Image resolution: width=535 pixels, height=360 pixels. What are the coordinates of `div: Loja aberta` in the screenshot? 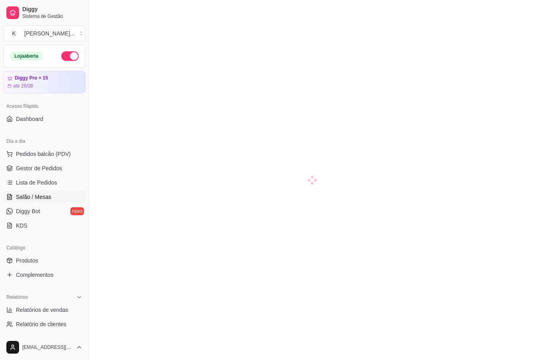 It's located at (26, 56).